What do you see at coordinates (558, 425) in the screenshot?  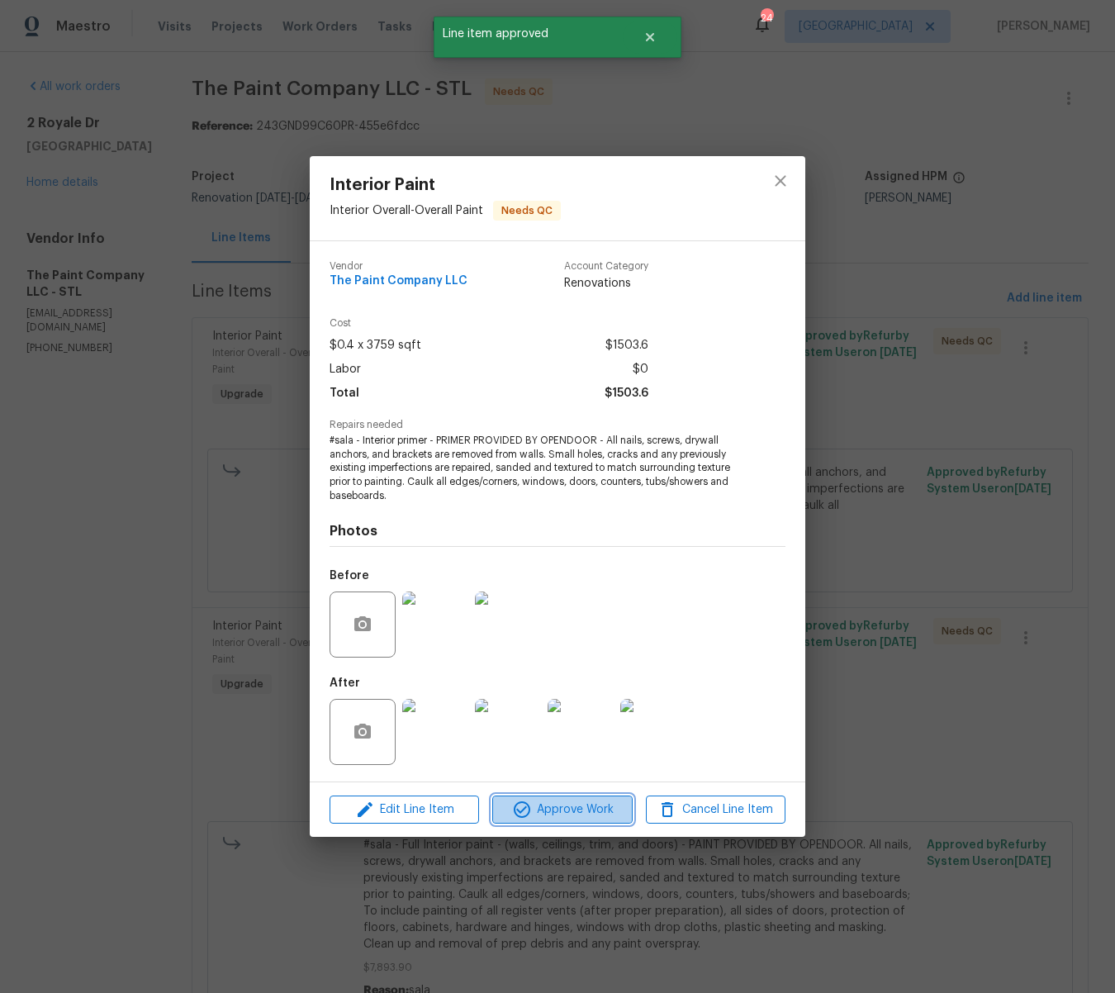 I see `span: Repairs needed` at bounding box center [558, 425].